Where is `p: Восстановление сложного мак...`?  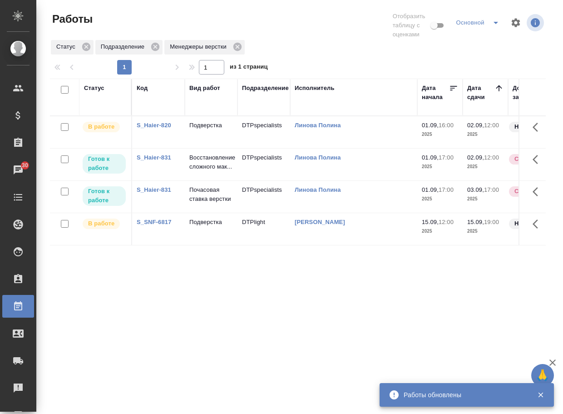
p: Восстановление сложного мак... is located at coordinates (211, 162).